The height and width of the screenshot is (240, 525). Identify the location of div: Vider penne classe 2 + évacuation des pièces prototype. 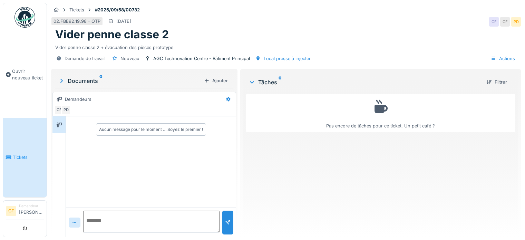
(286, 46).